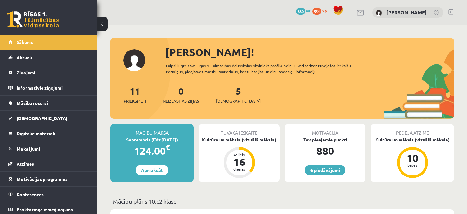  I want to click on span: Atzīmes, so click(25, 164).